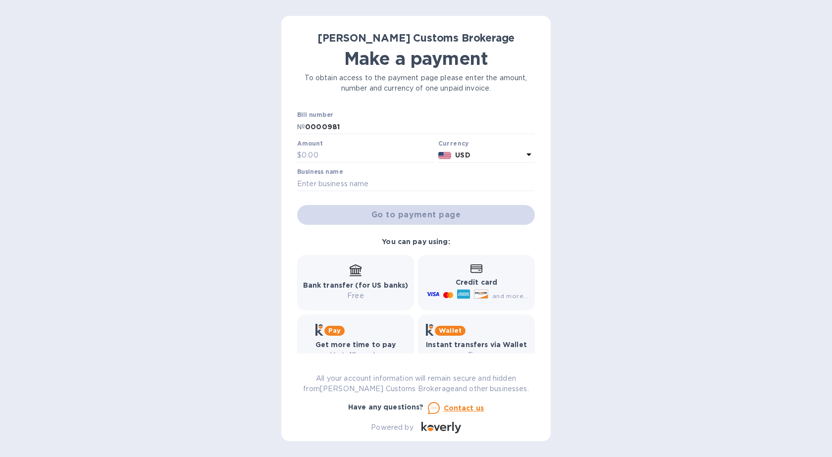 This screenshot has width=832, height=457. Describe the element at coordinates (445, 155) in the screenshot. I see `img: USD` at that location.